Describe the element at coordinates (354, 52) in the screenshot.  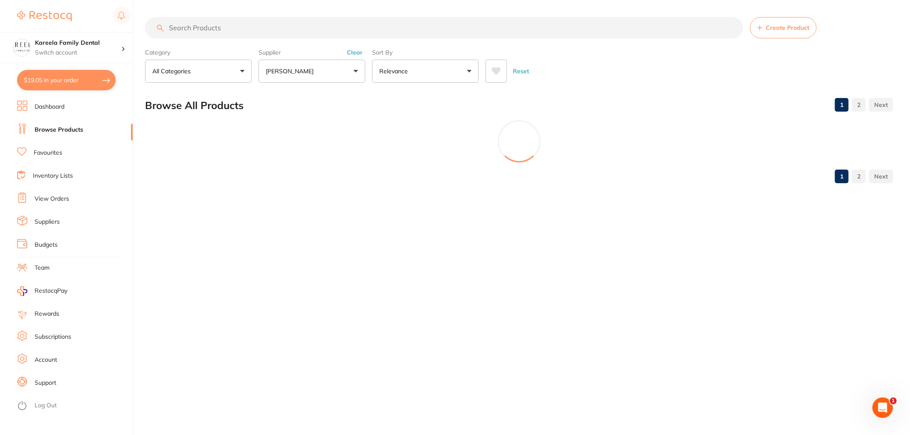
I see `button: Clear` at that location.